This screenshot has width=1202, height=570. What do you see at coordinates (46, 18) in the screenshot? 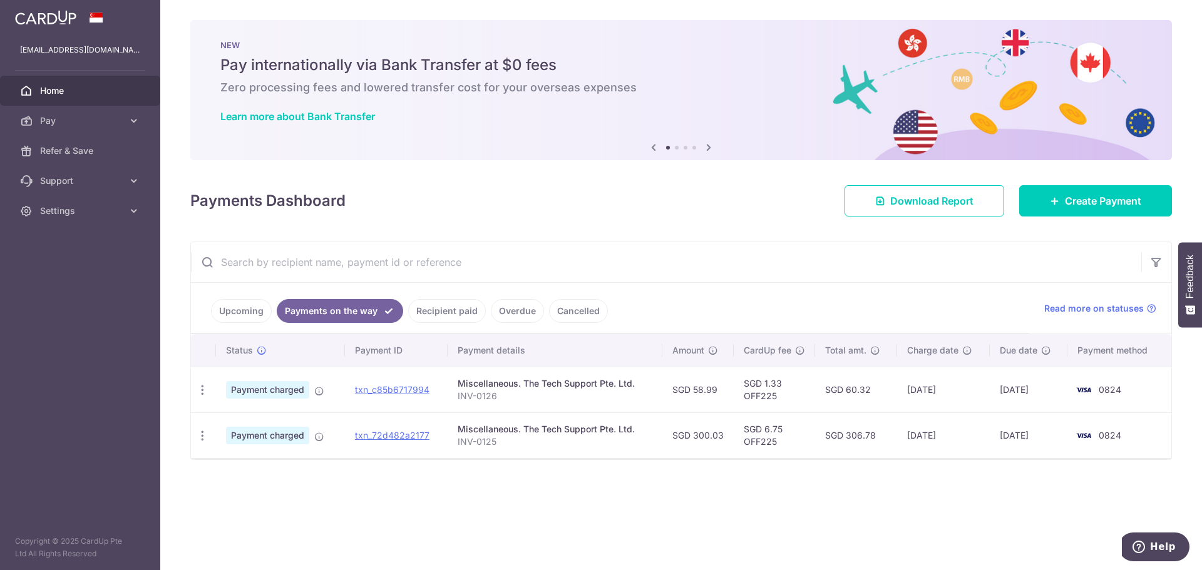
I see `img: CardUp` at bounding box center [46, 18].